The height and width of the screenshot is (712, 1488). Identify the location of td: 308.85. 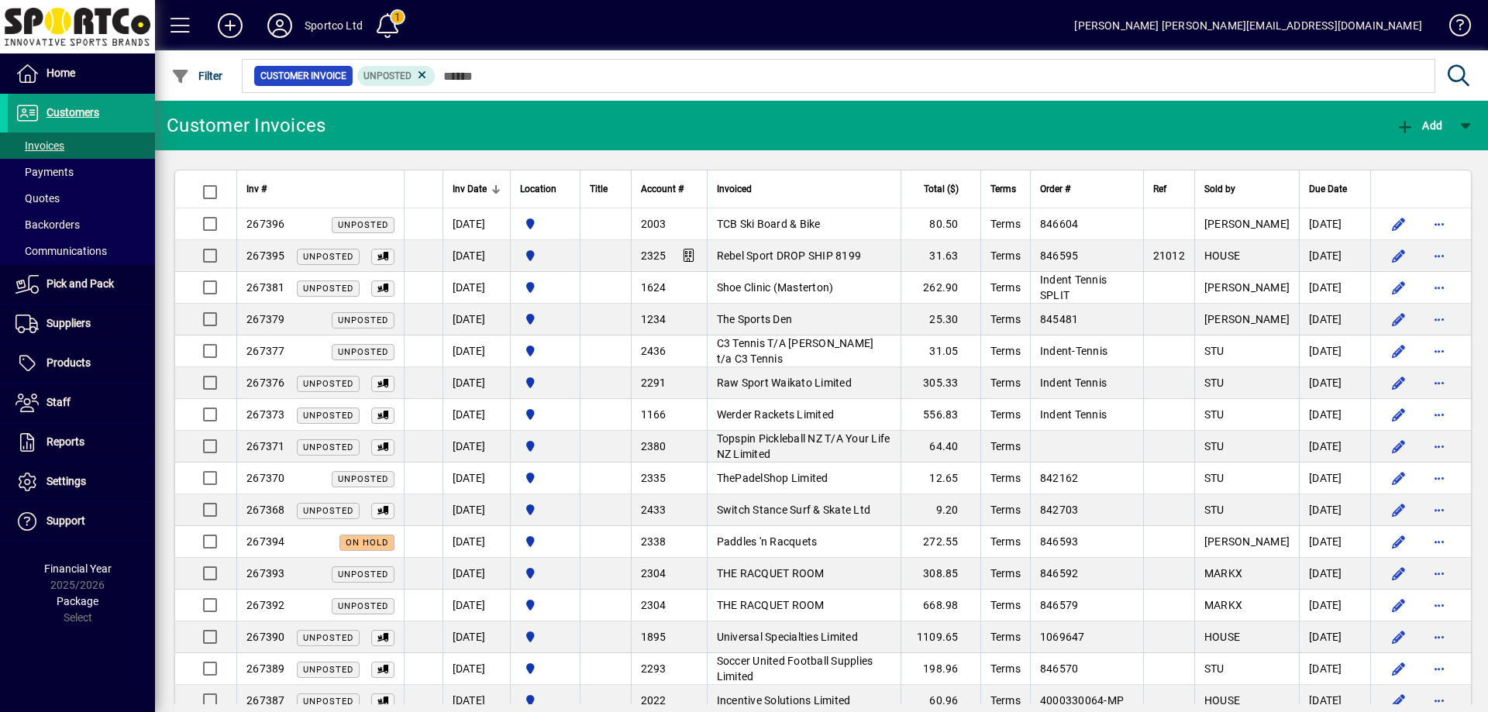
(940, 573).